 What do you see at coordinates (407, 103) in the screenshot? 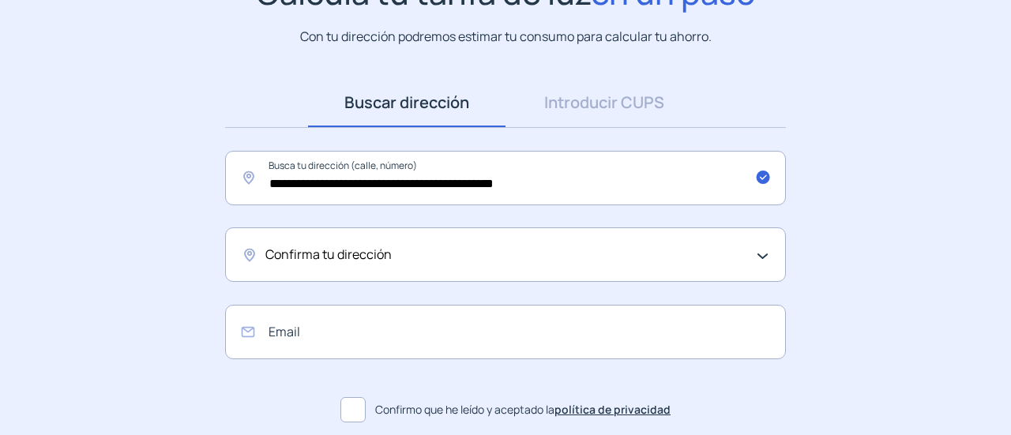
I see `a: Buscar dirección` at bounding box center [407, 103].